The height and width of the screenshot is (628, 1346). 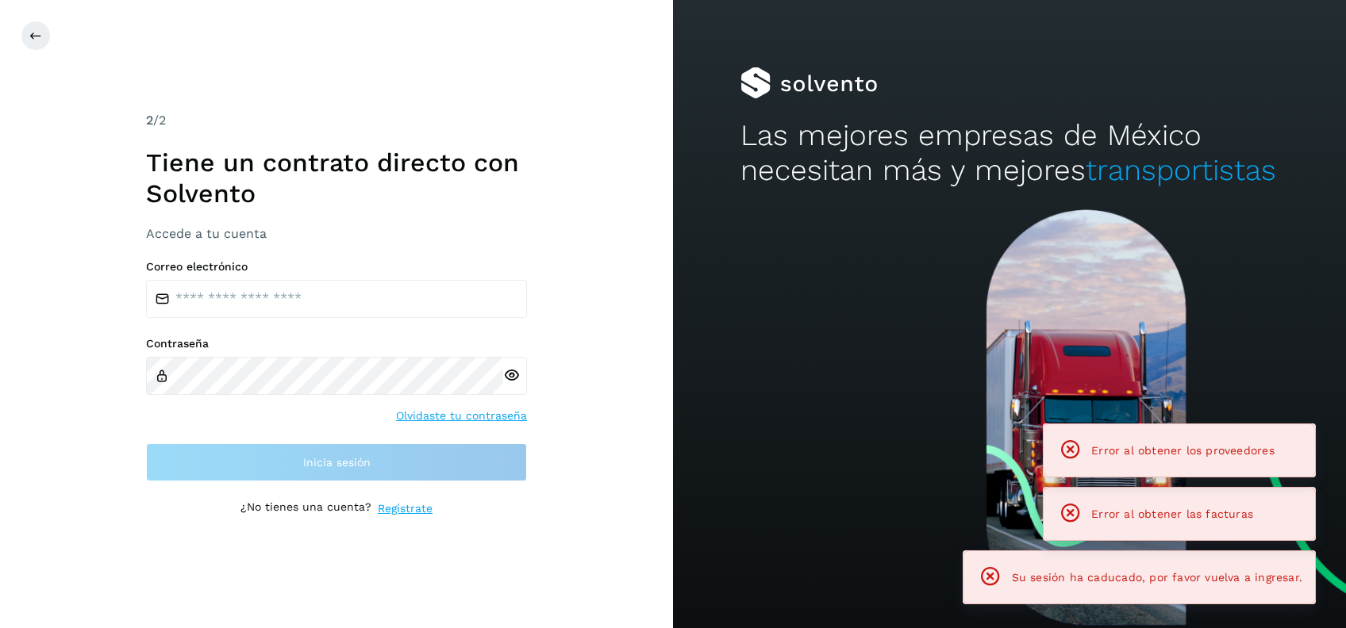 What do you see at coordinates (1182, 451) in the screenshot?
I see `span: Error al obtener los proveedores` at bounding box center [1182, 451].